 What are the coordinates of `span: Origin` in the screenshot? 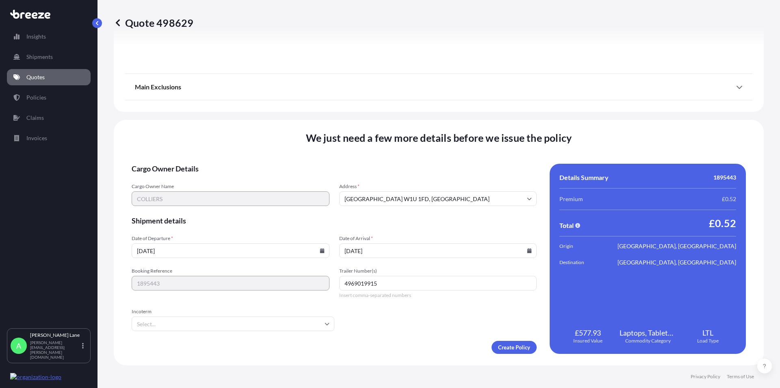 It's located at (582, 246).